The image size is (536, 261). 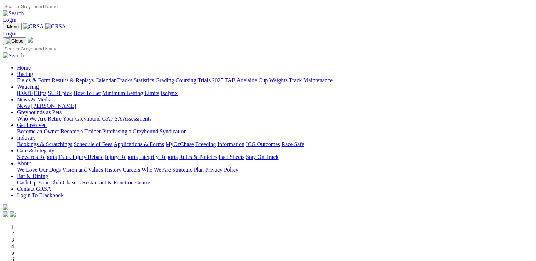 I want to click on a: Calendar, so click(x=106, y=80).